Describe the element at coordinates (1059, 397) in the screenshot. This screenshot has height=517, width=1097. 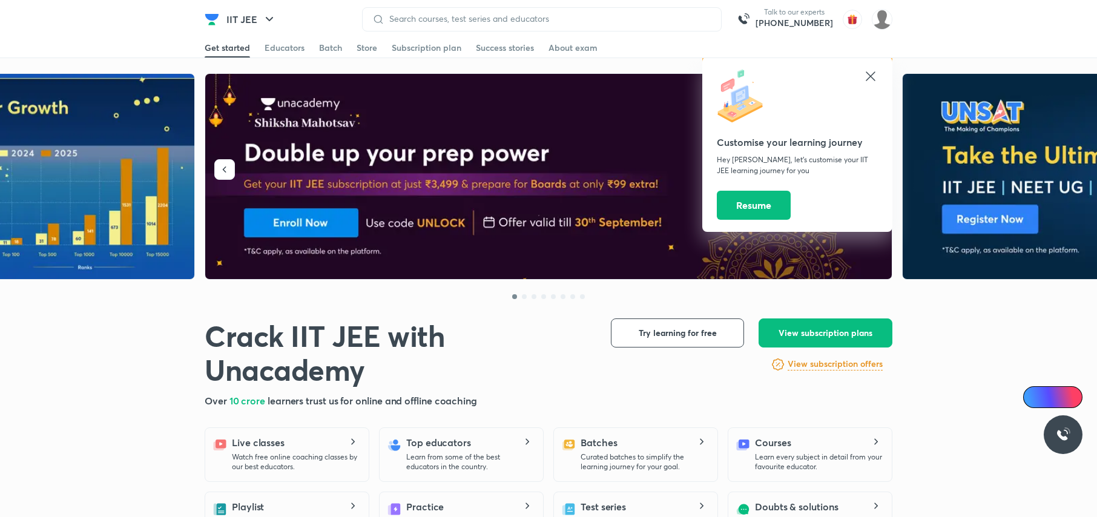
I see `span: Ai Doubts` at that location.